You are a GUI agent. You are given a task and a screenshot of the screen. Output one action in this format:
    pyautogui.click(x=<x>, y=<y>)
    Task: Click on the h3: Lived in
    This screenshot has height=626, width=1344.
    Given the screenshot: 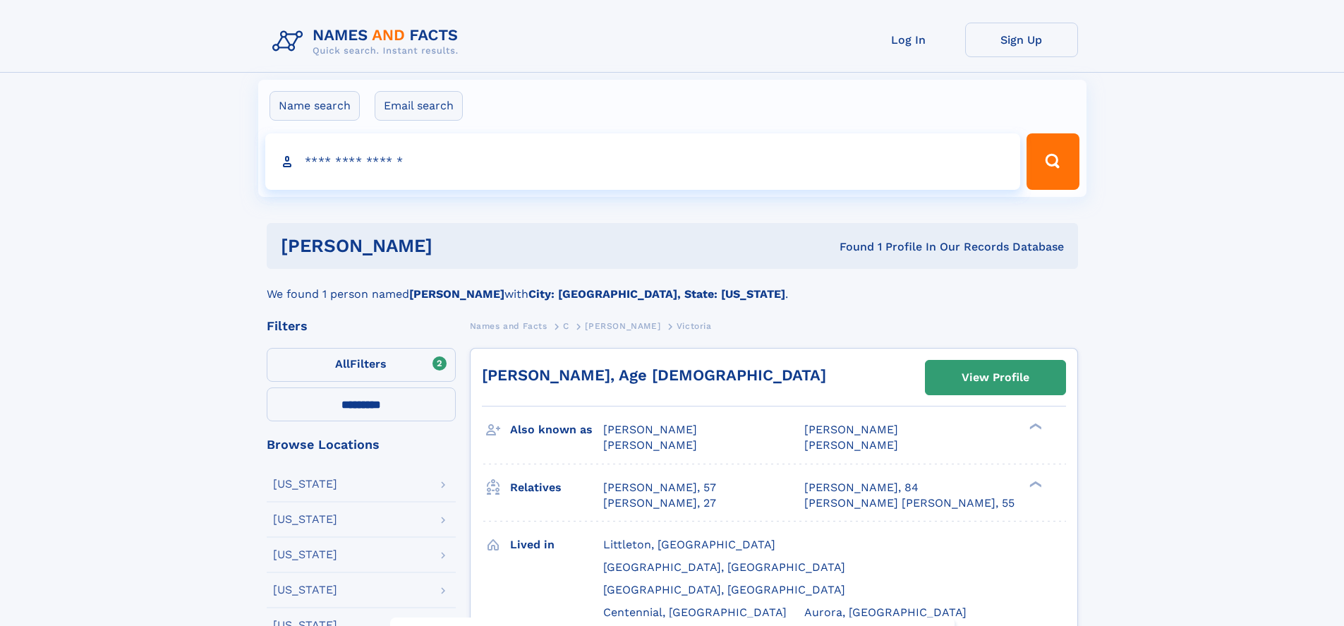 What is the action you would take?
    pyautogui.click(x=557, y=545)
    